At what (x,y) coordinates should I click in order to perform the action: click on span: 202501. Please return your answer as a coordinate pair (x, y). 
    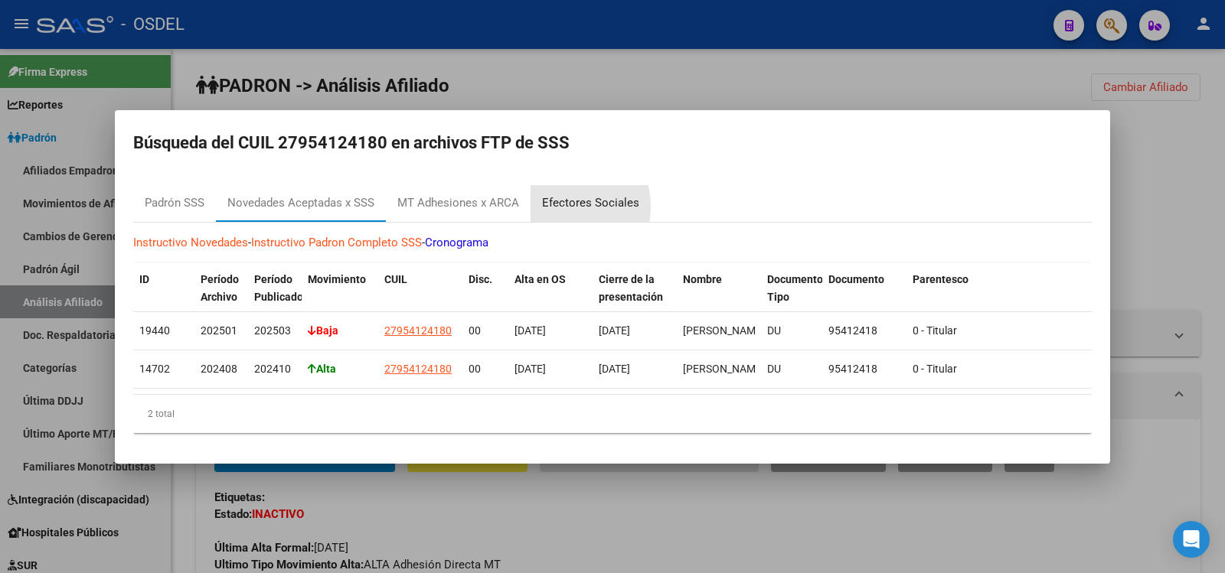
    Looking at the image, I should click on (219, 331).